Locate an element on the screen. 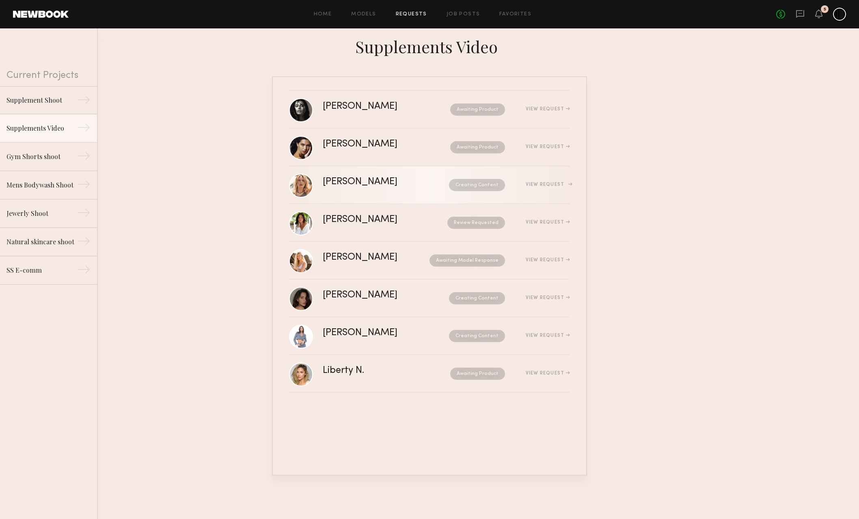 This screenshot has width=859, height=519. a: Models is located at coordinates (363, 14).